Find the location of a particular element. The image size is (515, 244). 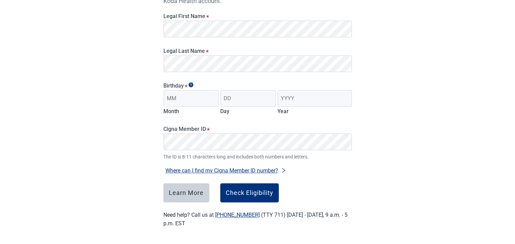

button: Check Eligibility is located at coordinates (250, 193).